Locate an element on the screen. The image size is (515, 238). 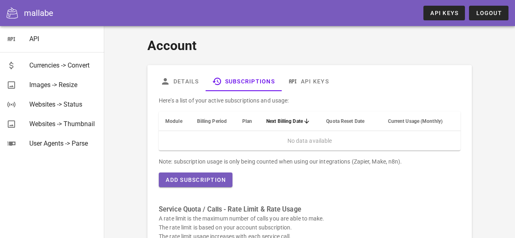
span: Module is located at coordinates (174, 121).